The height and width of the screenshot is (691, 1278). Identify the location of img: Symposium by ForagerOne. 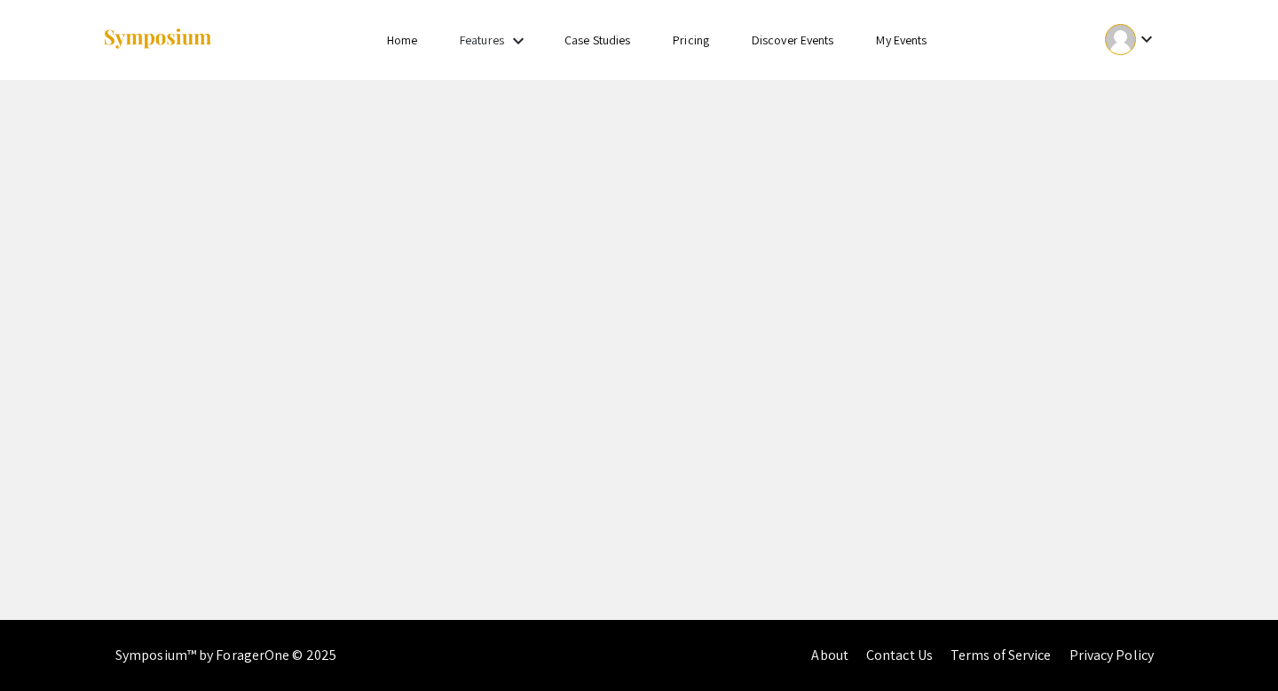
(157, 39).